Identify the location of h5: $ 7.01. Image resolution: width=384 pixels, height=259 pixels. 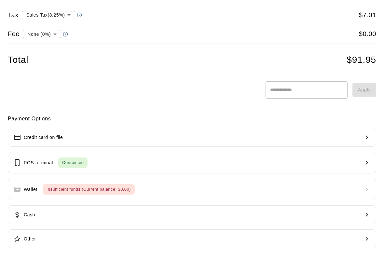
(367, 15).